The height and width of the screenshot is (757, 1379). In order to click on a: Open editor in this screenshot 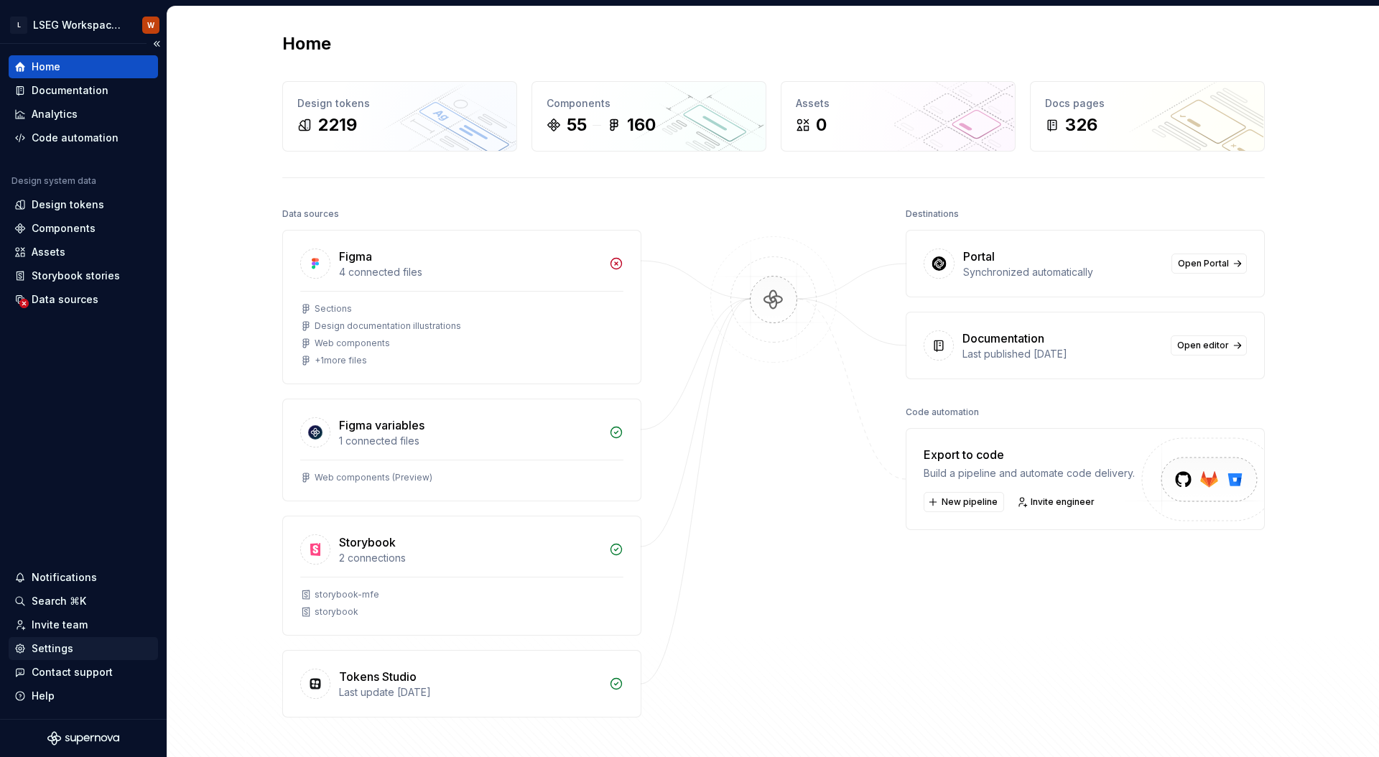, I will do `click(1209, 345)`.